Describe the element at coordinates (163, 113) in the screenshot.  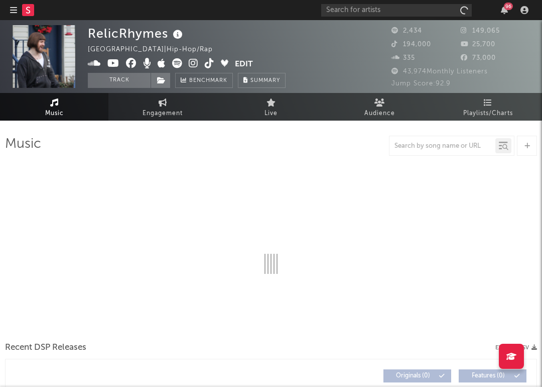
I see `span: Engagement` at that location.